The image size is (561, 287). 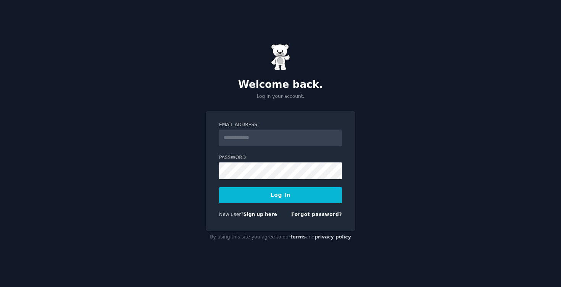 What do you see at coordinates (281, 195) in the screenshot?
I see `button: Log In` at bounding box center [281, 195].